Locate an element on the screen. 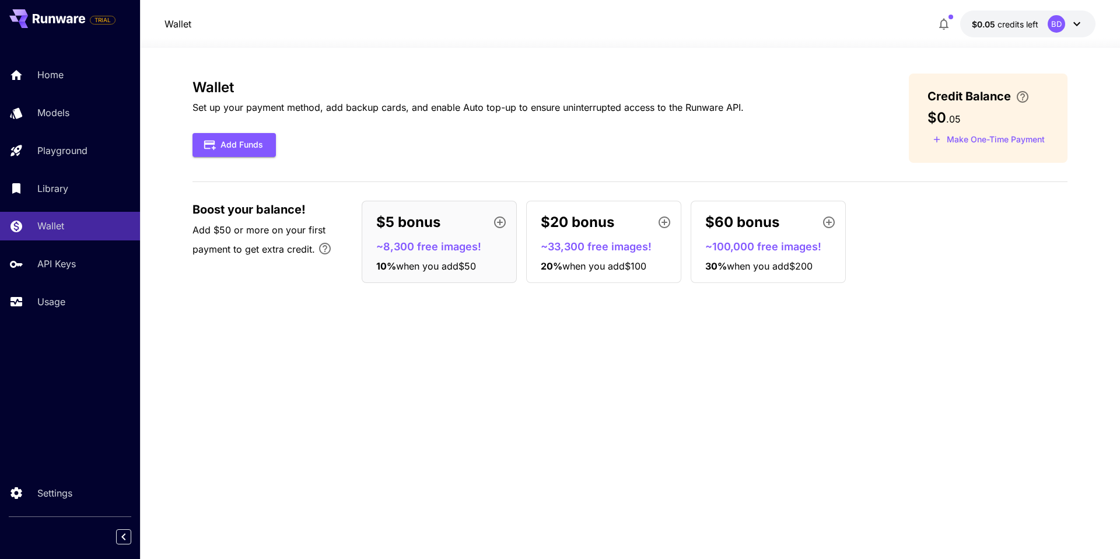 This screenshot has width=1120, height=559. button: Make a one-time, non-recurring payment is located at coordinates (989, 139).